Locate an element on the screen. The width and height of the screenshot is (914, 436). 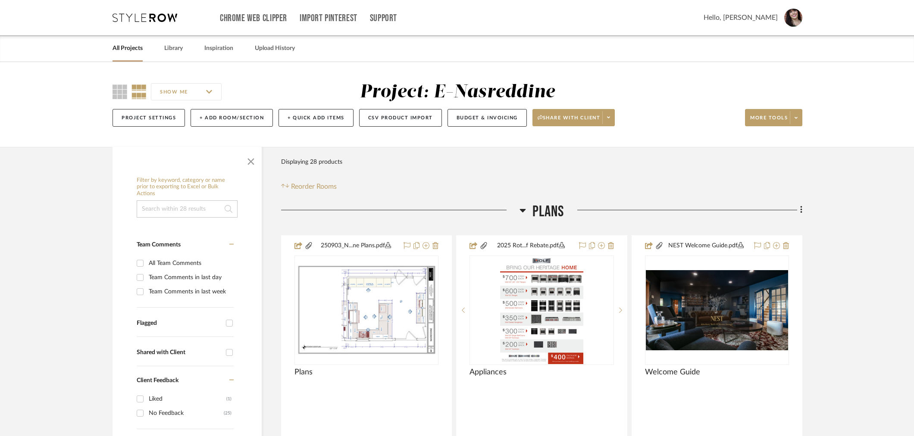
span: Team Comments is located at coordinates (159, 245).